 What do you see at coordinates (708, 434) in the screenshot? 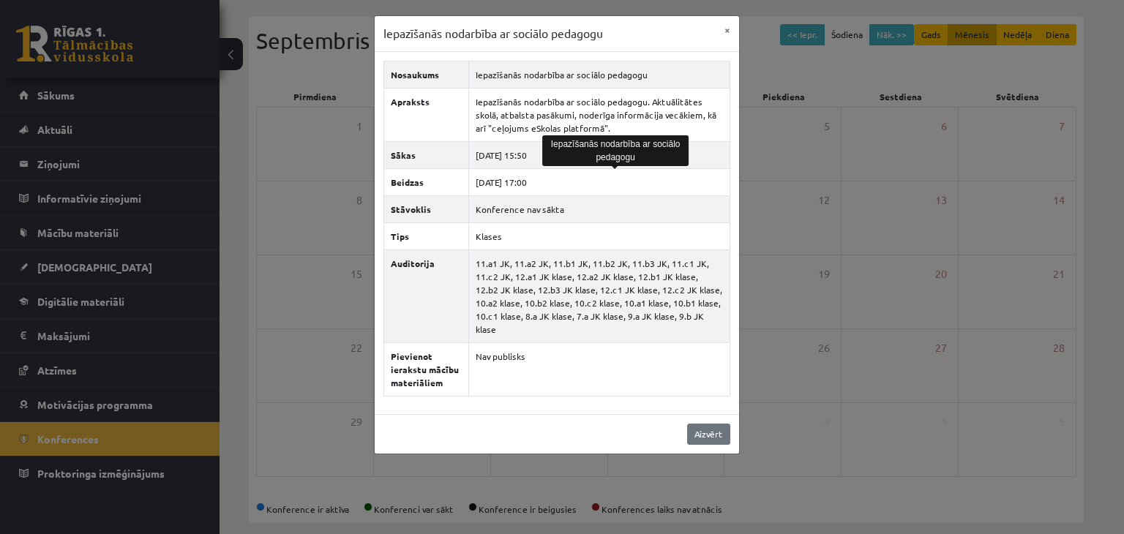
I see `a: Aizvērt` at bounding box center [708, 434].